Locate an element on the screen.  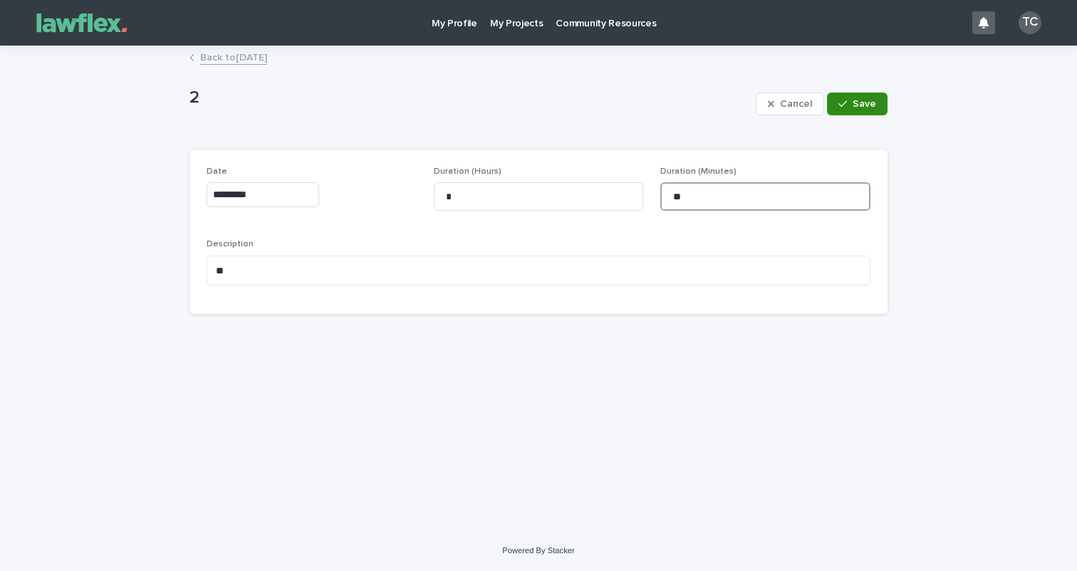
button: Save is located at coordinates (857, 104).